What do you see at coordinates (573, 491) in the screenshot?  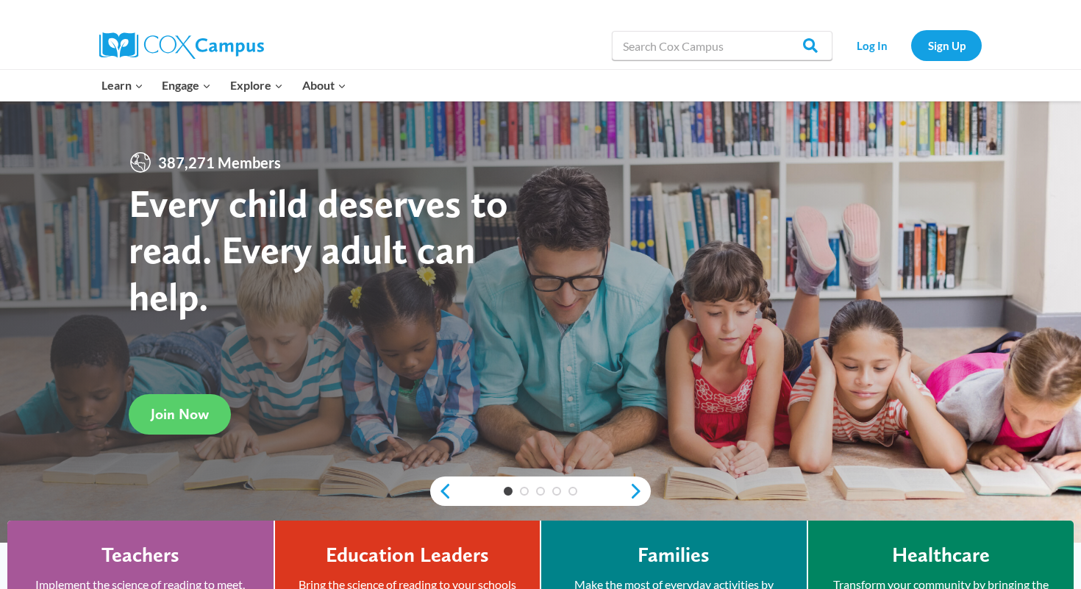 I see `a: 5` at bounding box center [573, 491].